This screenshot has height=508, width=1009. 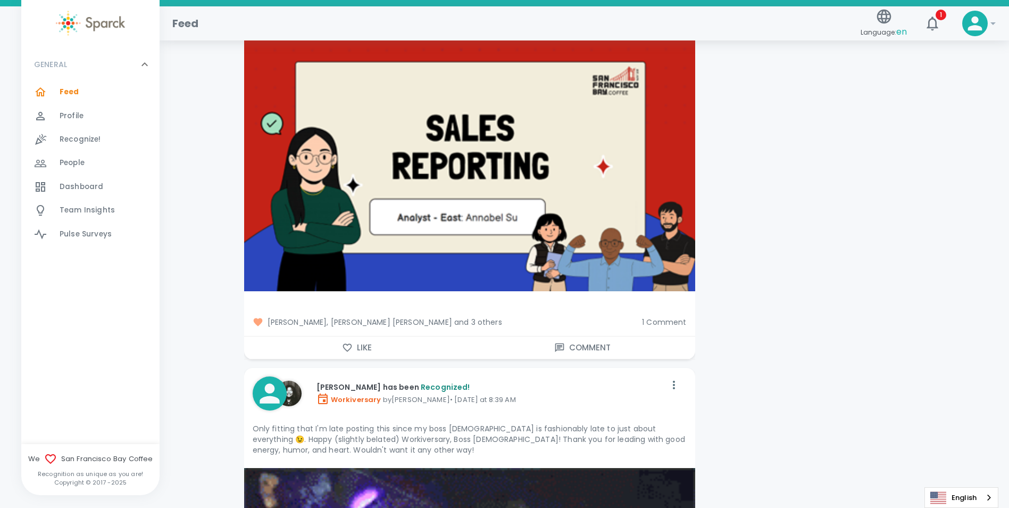 What do you see at coordinates (90, 234) in the screenshot?
I see `a: Pulse Surveys` at bounding box center [90, 234].